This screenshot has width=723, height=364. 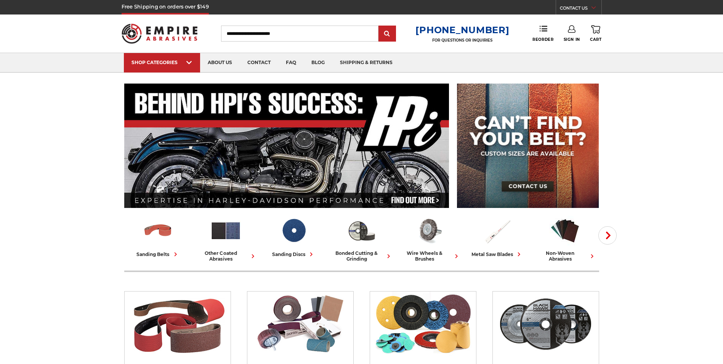 What do you see at coordinates (287, 146) in the screenshot?
I see `img: Banner for an interview featuring Horsepower Inc who makes Harley performance upgrades featured o...` at bounding box center [287, 146].